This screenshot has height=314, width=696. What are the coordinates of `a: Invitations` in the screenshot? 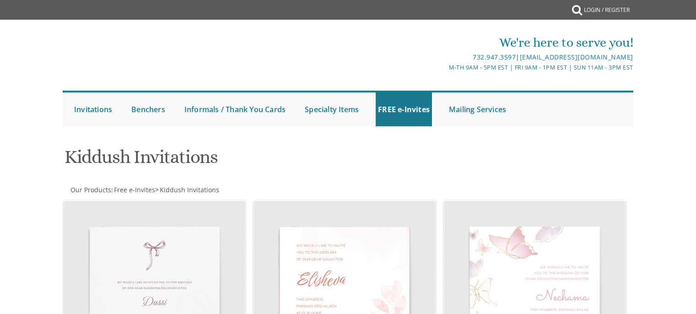 It's located at (93, 109).